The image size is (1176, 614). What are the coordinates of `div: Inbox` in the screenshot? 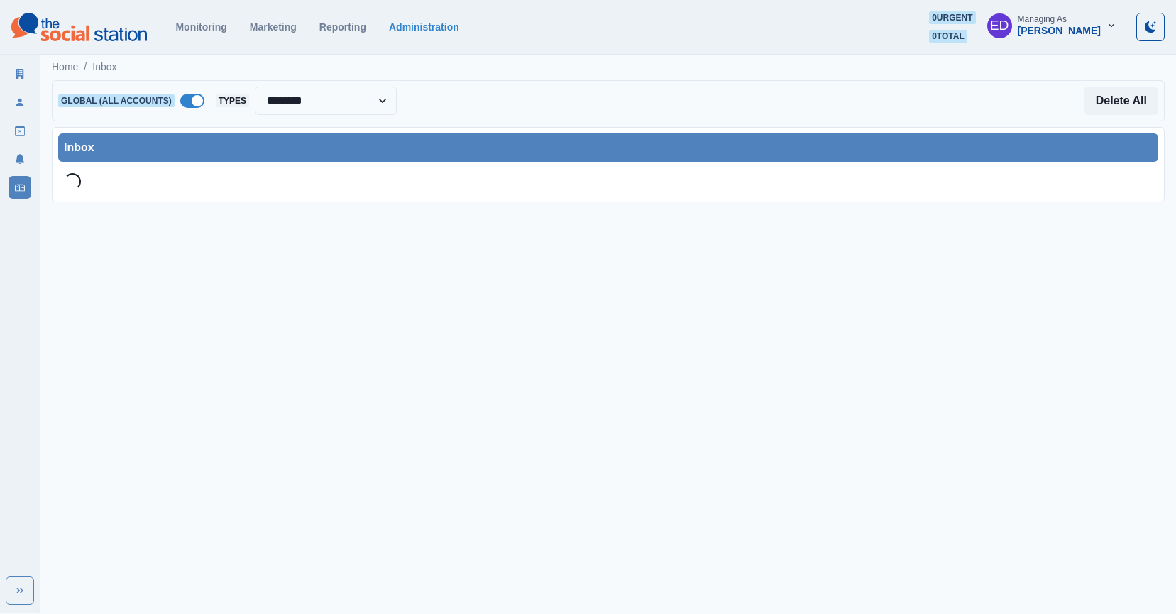 It's located at (608, 148).